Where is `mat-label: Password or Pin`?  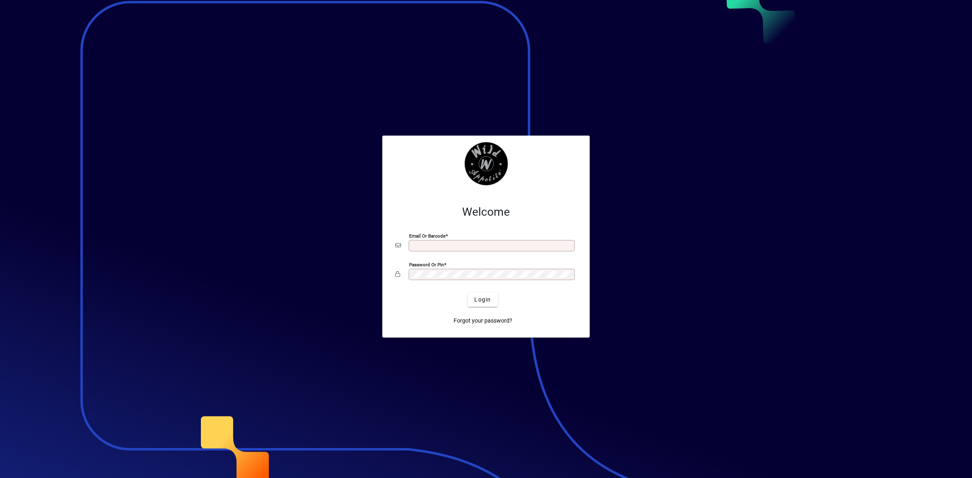
mat-label: Password or Pin is located at coordinates (427, 265).